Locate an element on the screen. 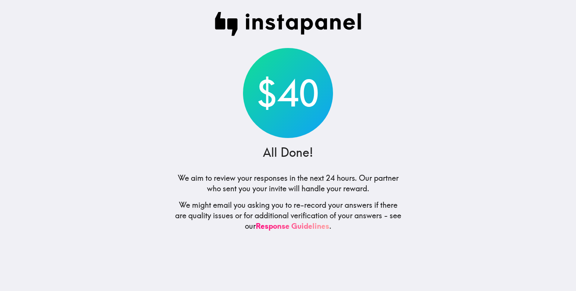 Image resolution: width=576 pixels, height=291 pixels. h5: We aim to review your responses in the next 24 hours. Our partner who sent you your invite will h... is located at coordinates (288, 183).